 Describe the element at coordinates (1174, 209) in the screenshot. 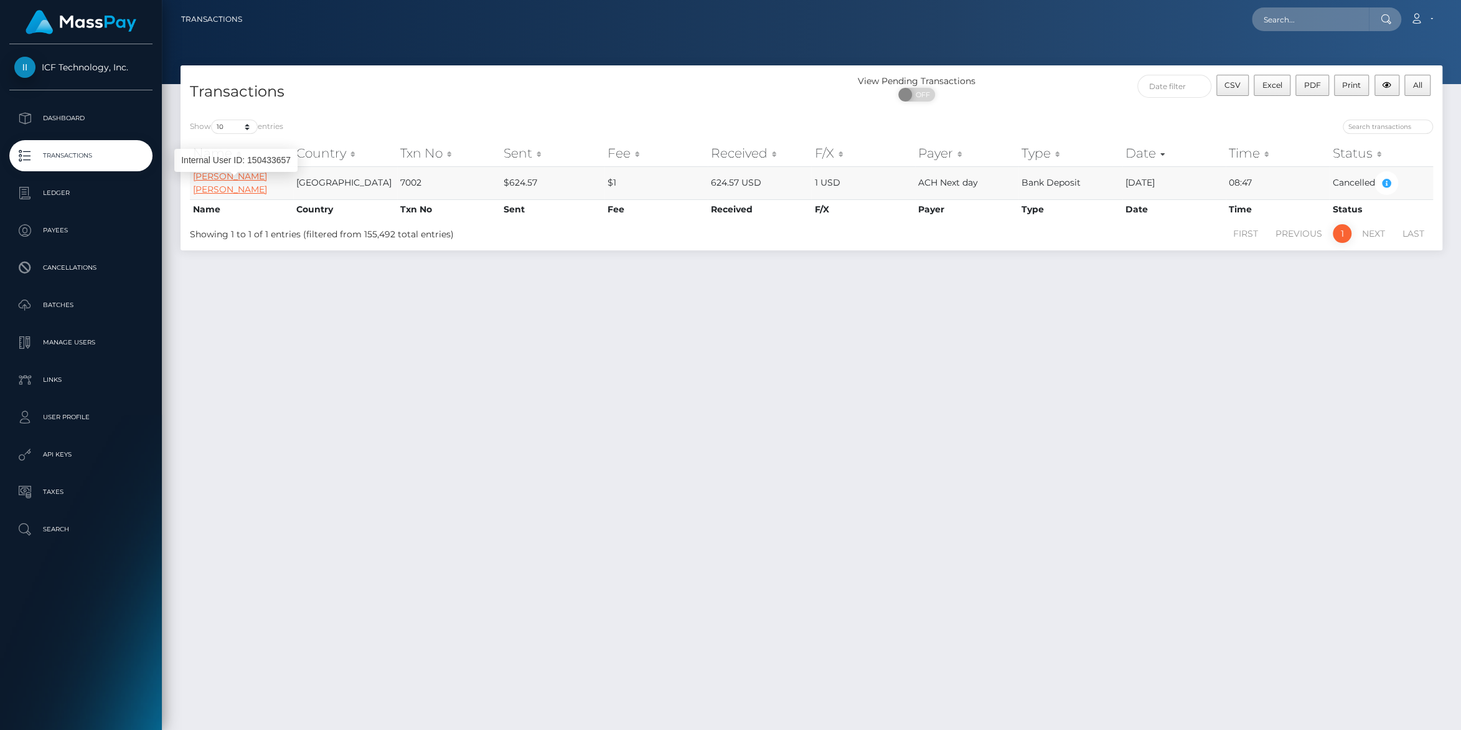

I see `th: Date` at that location.